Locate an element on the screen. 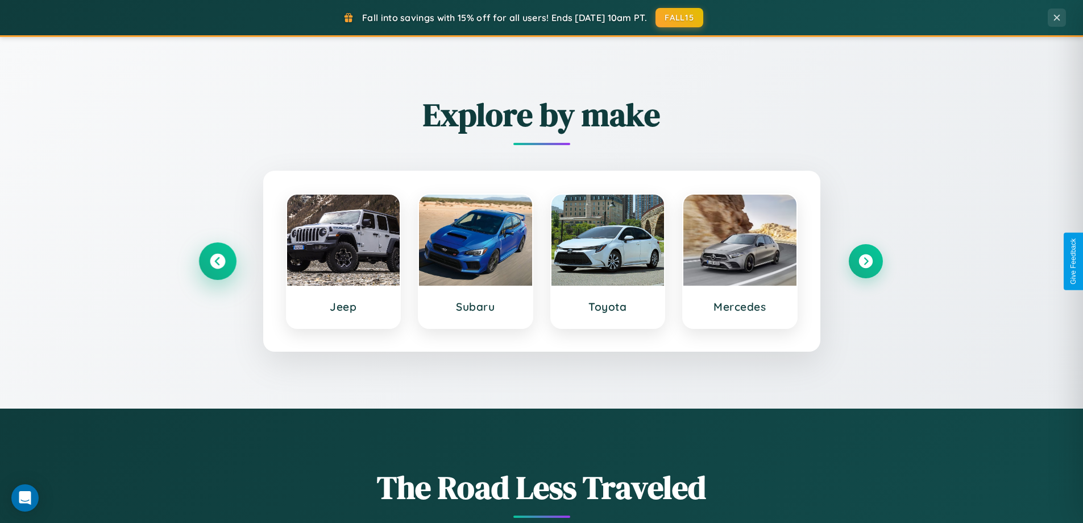 This screenshot has width=1083, height=523. h2: Explore by make is located at coordinates (542, 114).